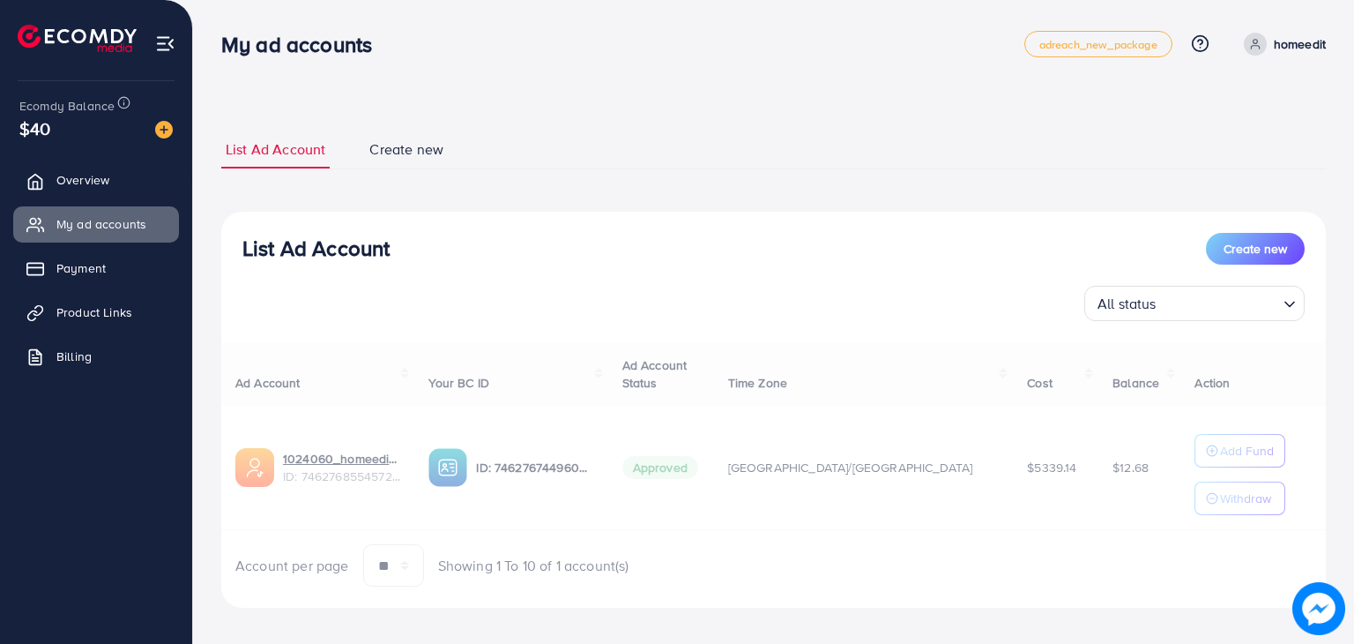  I want to click on h3: List Ad Account, so click(316, 248).